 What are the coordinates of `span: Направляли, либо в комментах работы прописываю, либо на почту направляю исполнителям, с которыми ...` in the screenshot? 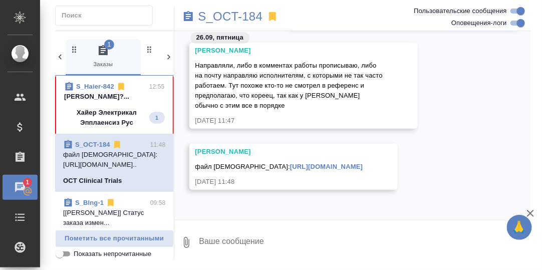 It's located at (290, 85).